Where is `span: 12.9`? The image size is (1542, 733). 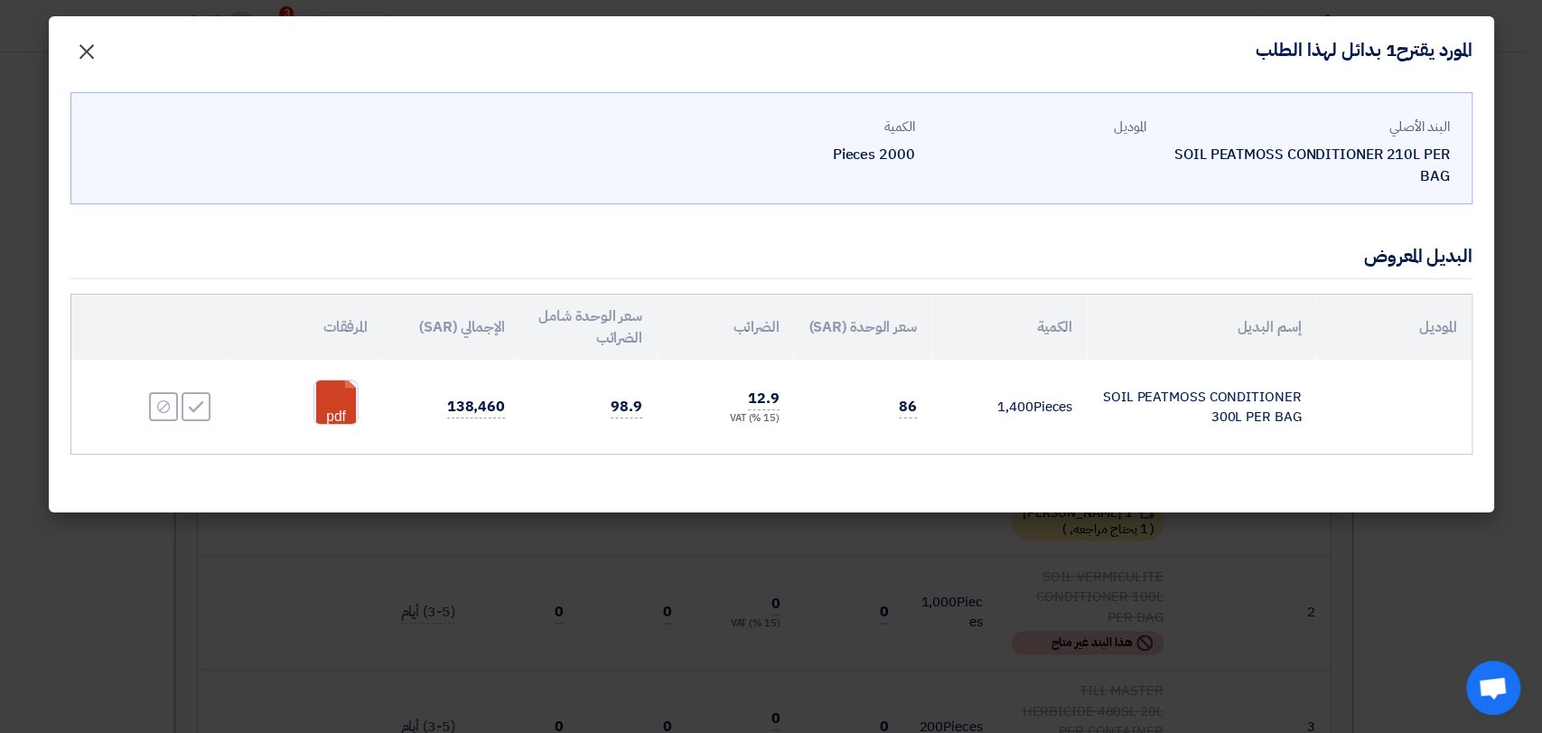 span: 12.9 is located at coordinates (763, 398).